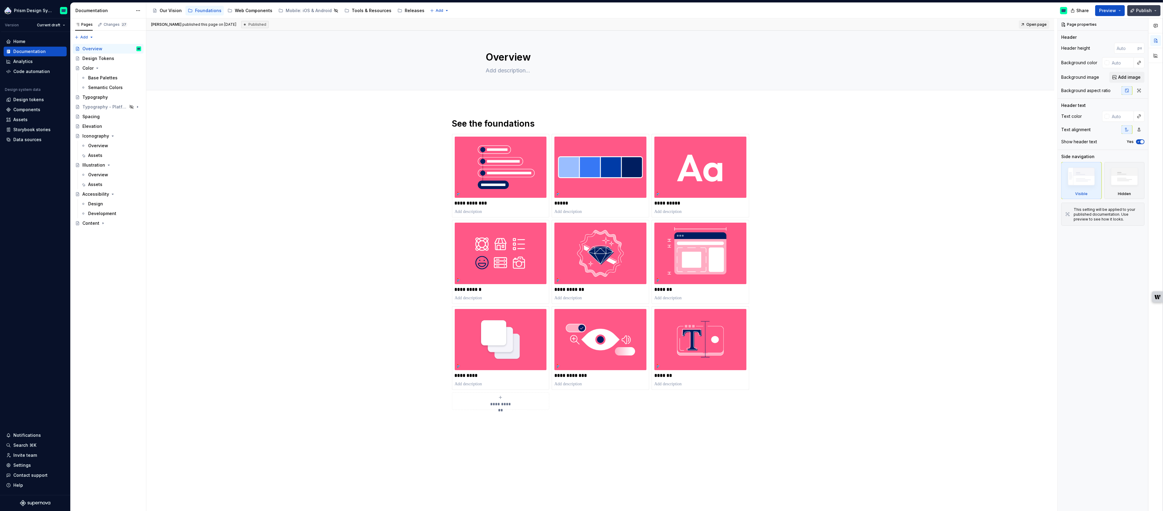 This screenshot has height=511, width=1163. Describe the element at coordinates (35, 465) in the screenshot. I see `a: Settings` at that location.